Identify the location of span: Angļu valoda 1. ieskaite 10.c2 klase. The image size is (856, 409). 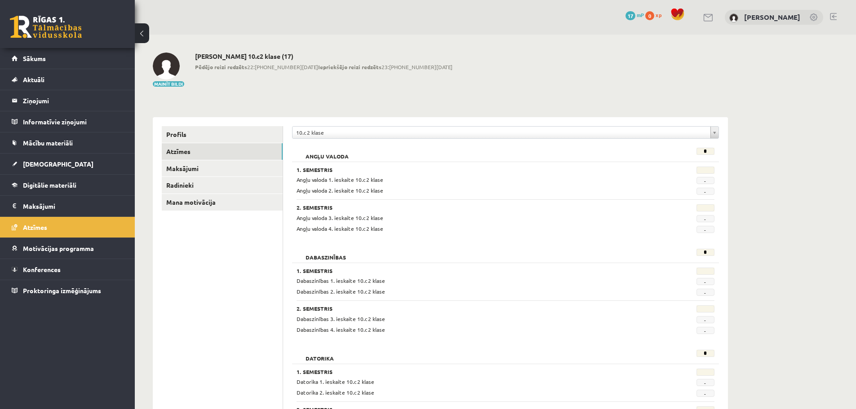
(340, 180).